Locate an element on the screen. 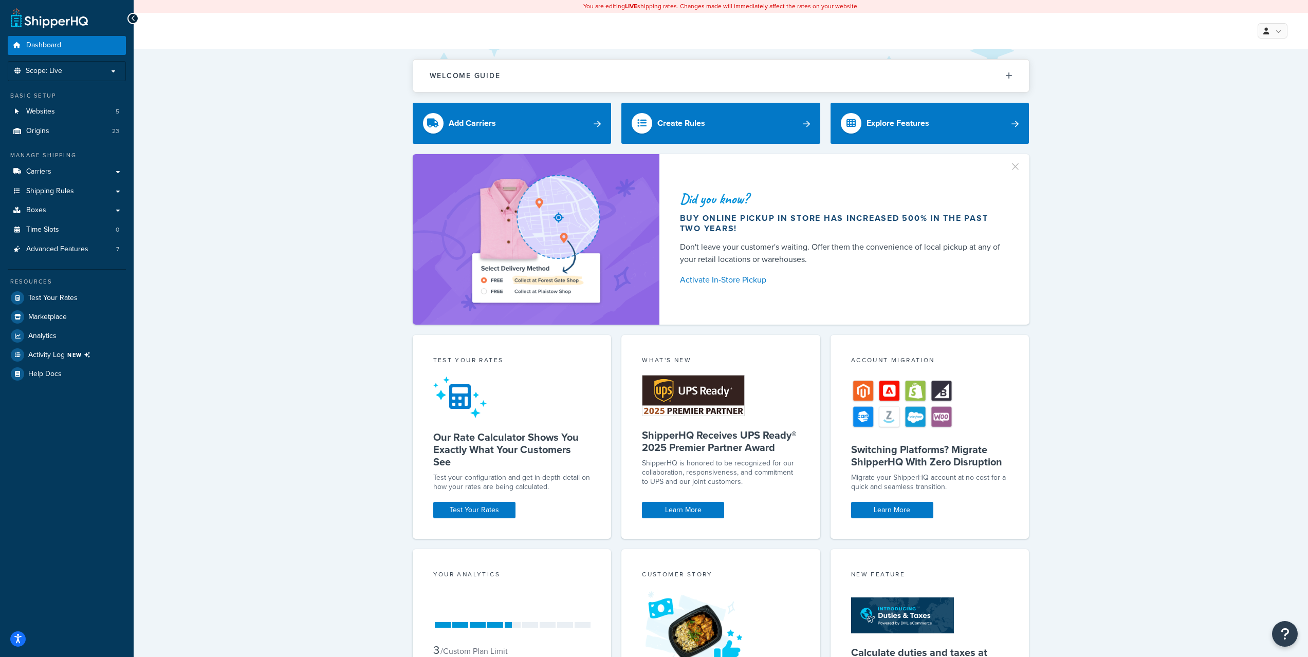  a: Analytics is located at coordinates (67, 336).